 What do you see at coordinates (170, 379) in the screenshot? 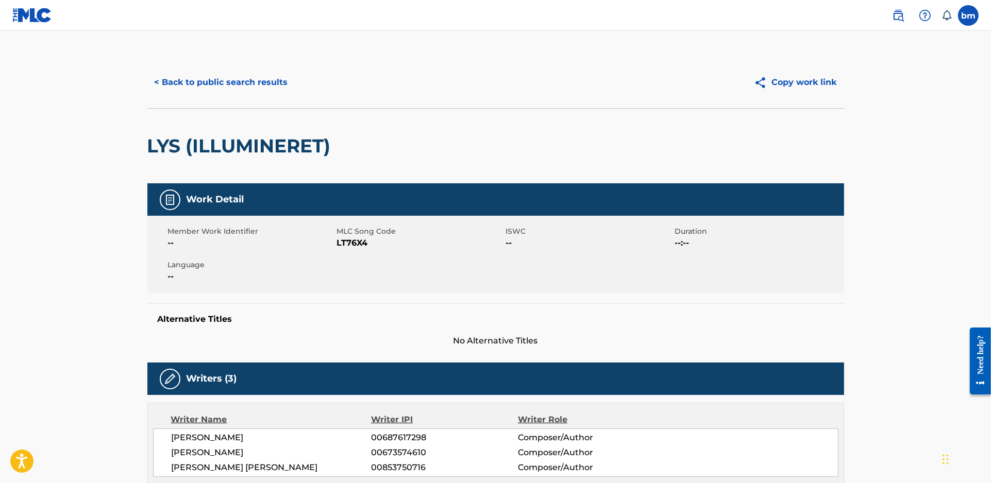
I see `img: Writers` at bounding box center [170, 379].